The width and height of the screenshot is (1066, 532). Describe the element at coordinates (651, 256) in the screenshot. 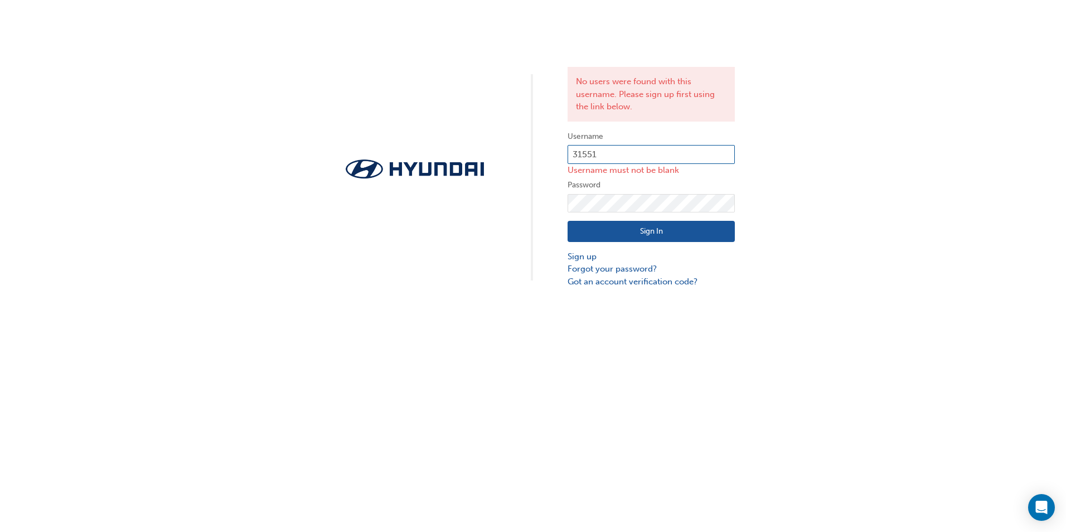

I see `a: Sign up` at that location.